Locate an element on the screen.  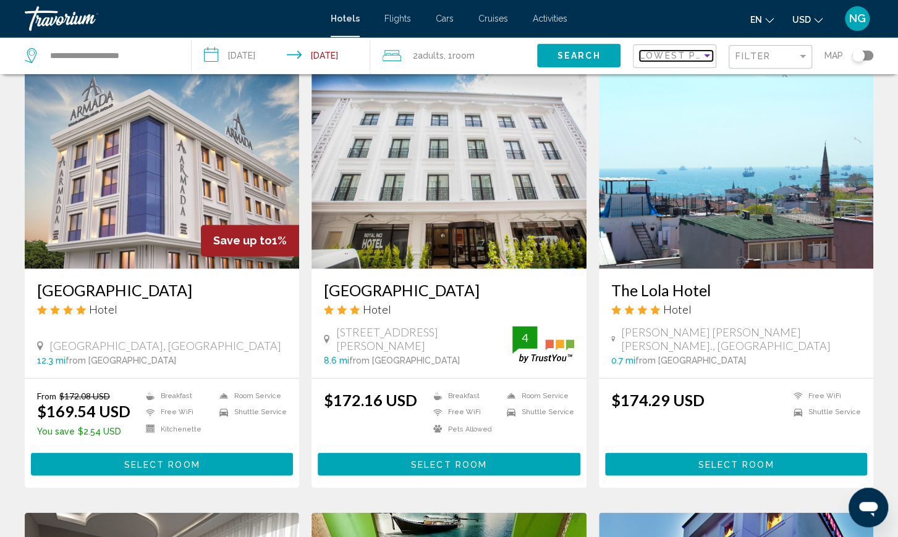
span: Search is located at coordinates (579, 56).